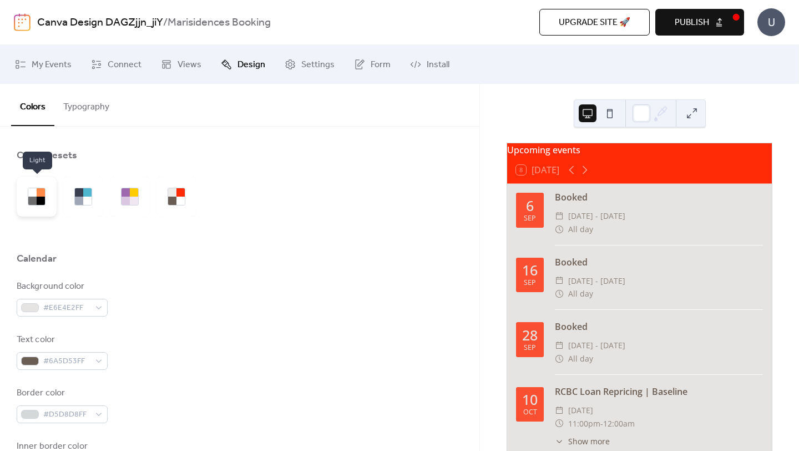 This screenshot has width=799, height=451. Describe the element at coordinates (619, 423) in the screenshot. I see `span: 12:00am` at that location.